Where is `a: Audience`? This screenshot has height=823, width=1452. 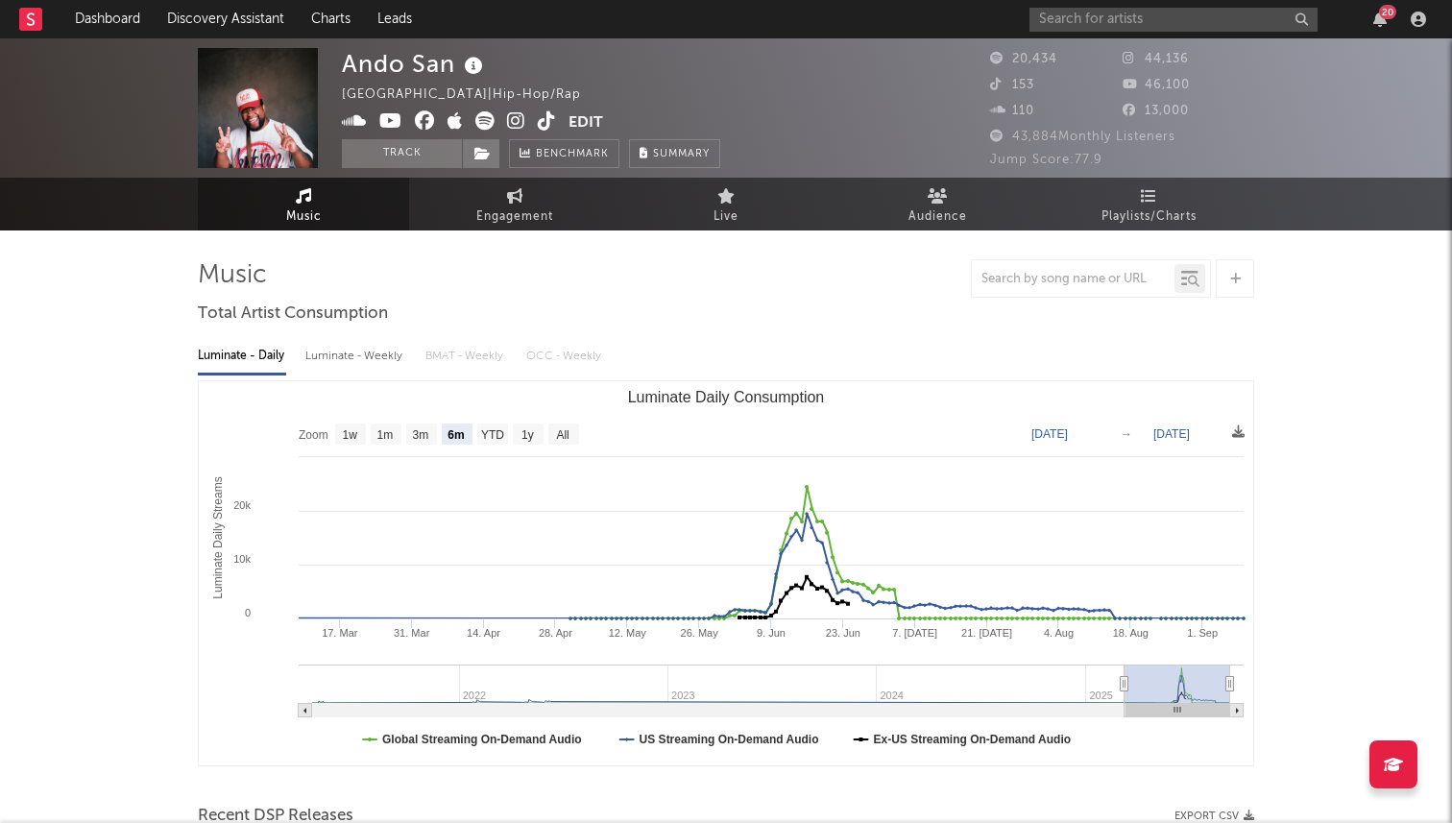
a: Audience is located at coordinates (937, 204).